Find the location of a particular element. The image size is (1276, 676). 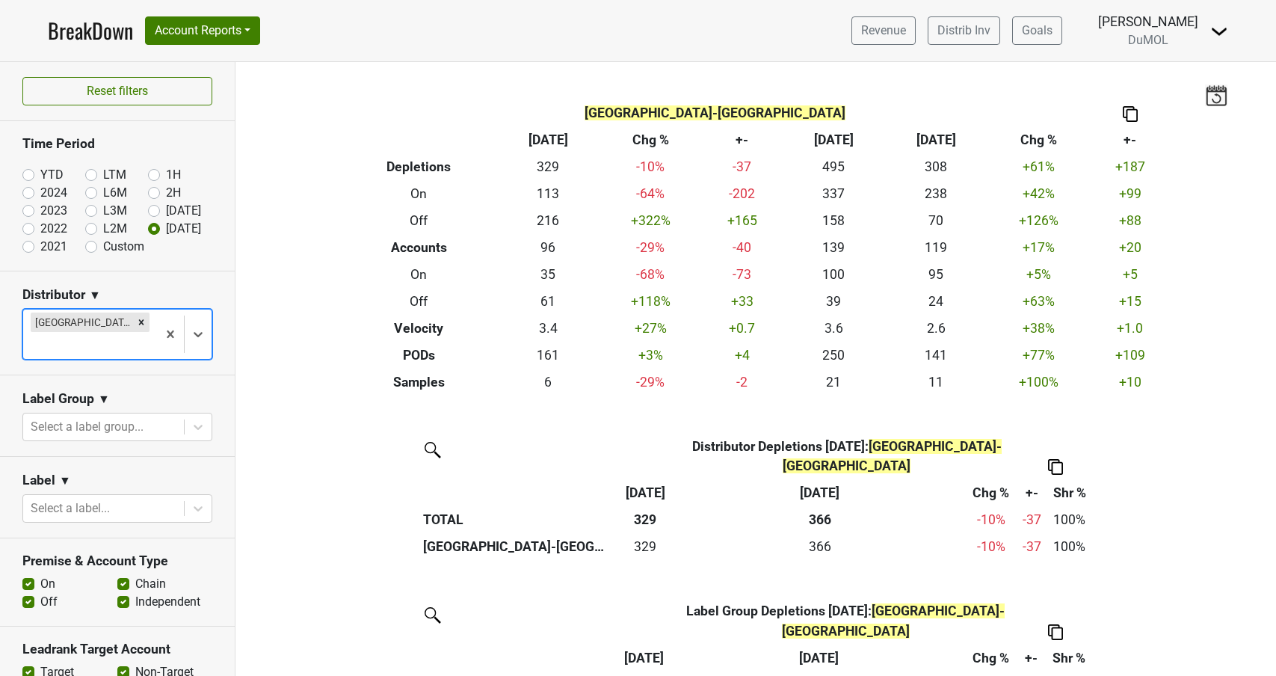

th: +-: activate to sort column ascending is located at coordinates (1031, 658).